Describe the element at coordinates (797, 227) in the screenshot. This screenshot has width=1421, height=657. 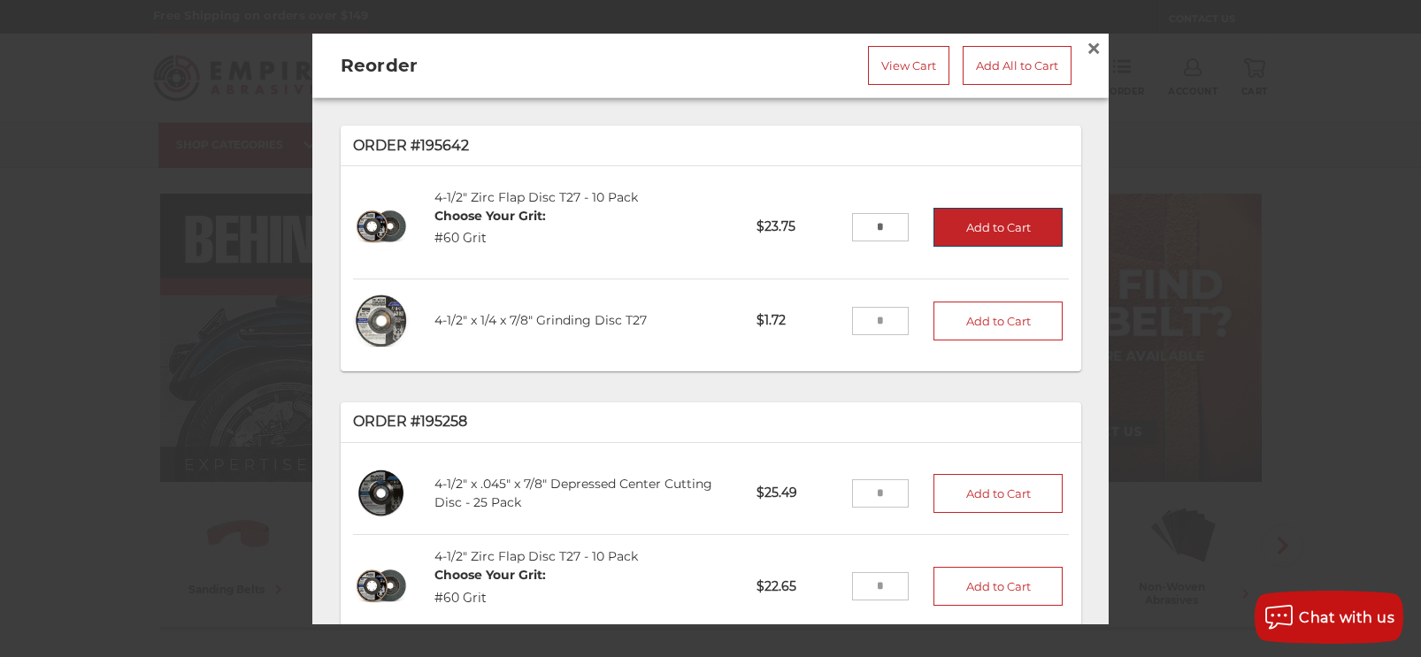
I see `p: $23.75` at that location.